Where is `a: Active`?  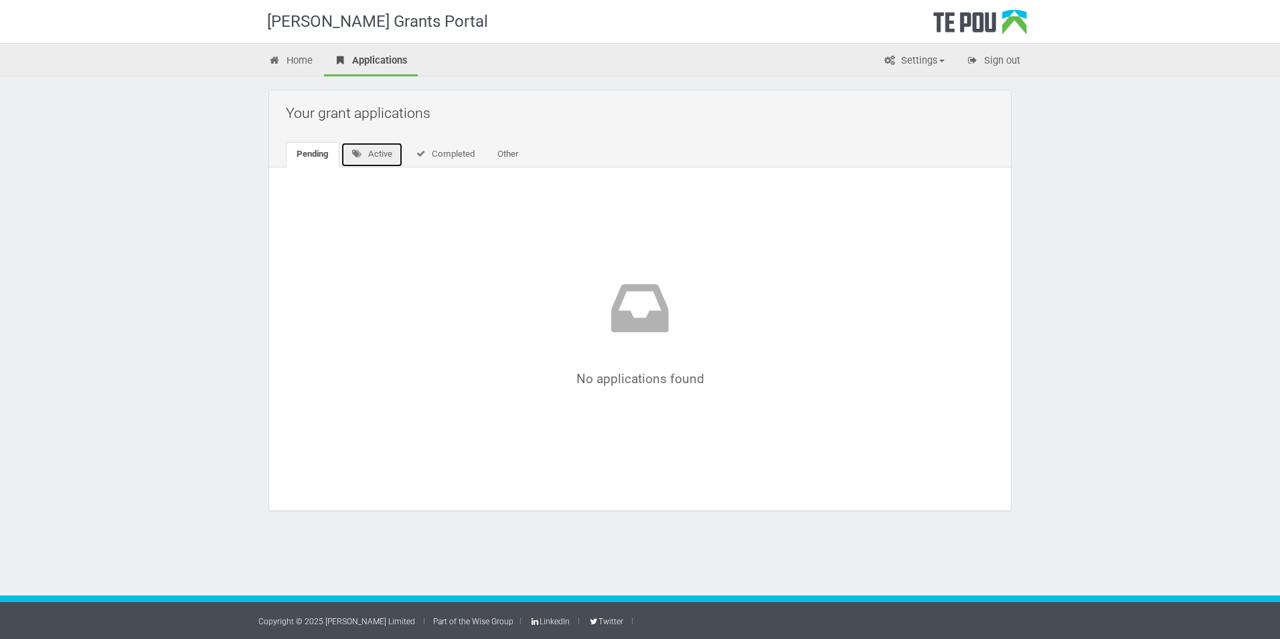
a: Active is located at coordinates (371, 155).